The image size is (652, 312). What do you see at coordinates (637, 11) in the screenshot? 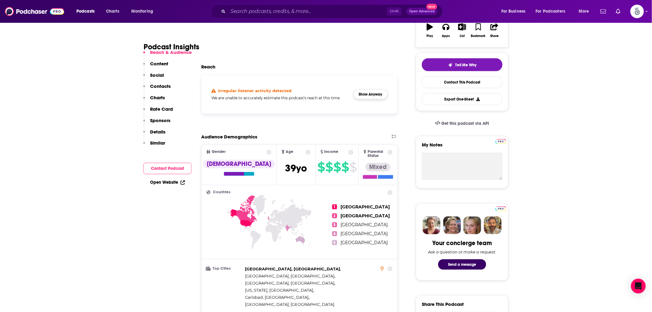
I see `span: Logged in as Spiral5-G2` at bounding box center [637, 11].